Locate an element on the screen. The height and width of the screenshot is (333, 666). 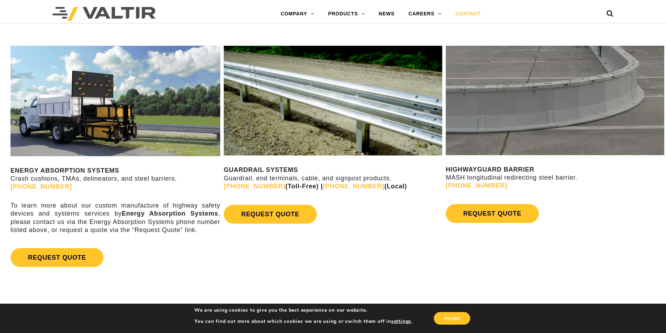
a: CONTACT is located at coordinates (468, 14).